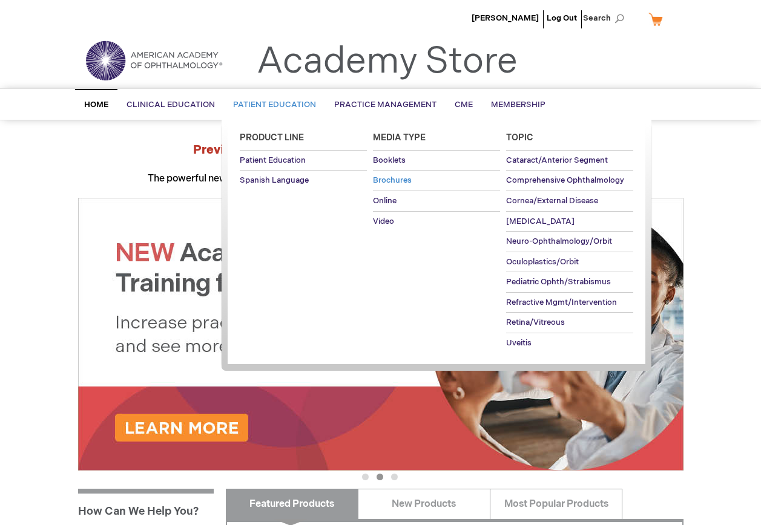  I want to click on button: 2 of 3, so click(379, 477).